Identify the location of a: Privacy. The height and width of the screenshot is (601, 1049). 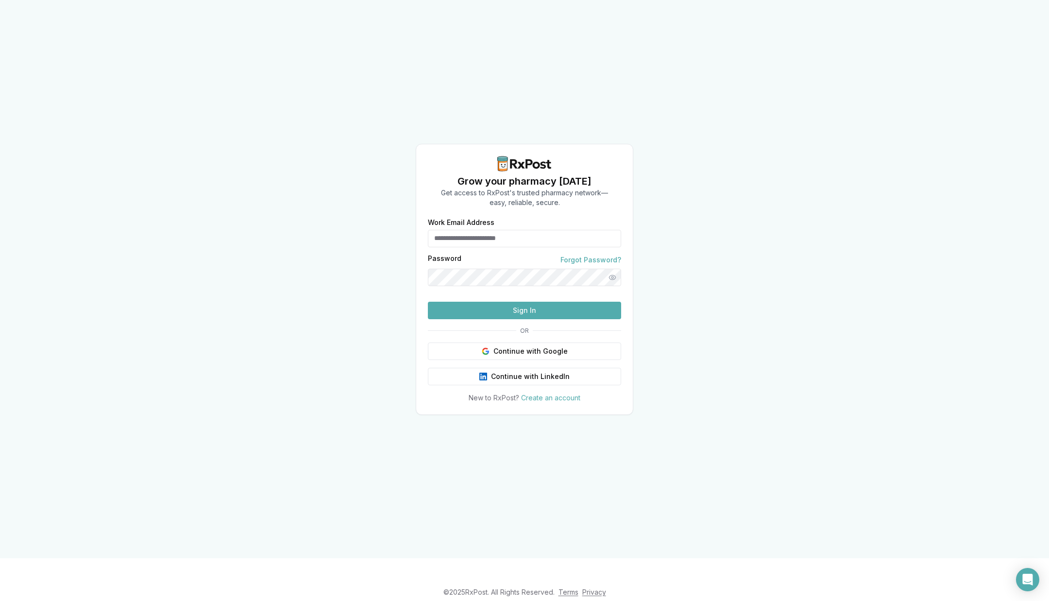
(594, 592).